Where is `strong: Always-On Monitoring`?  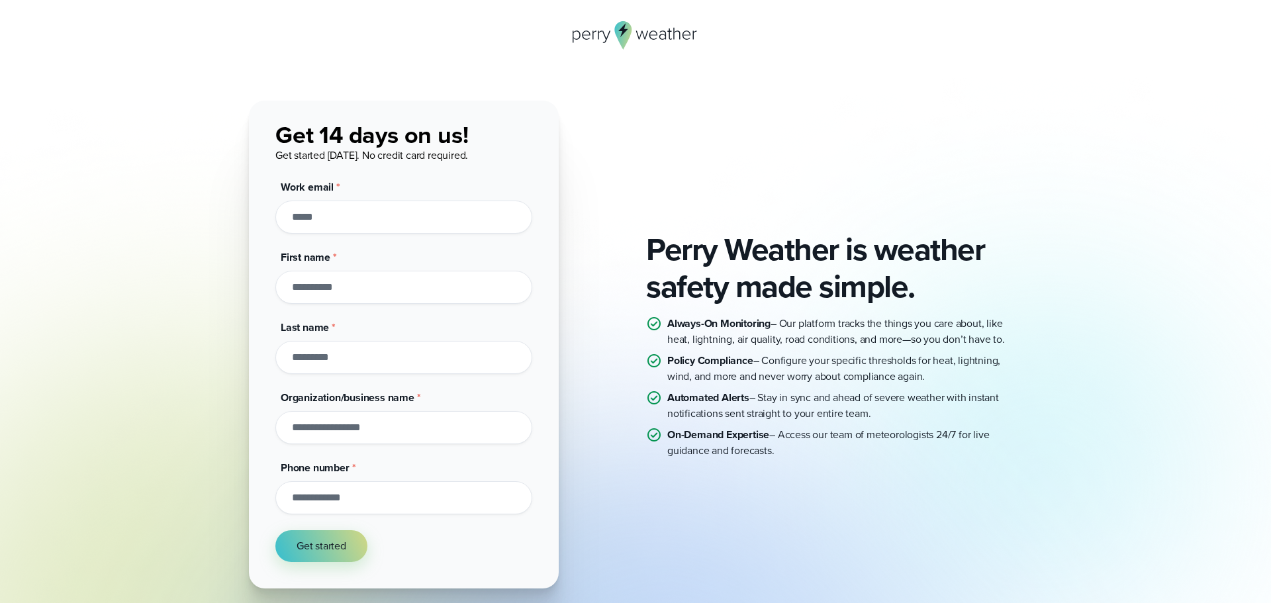
strong: Always-On Monitoring is located at coordinates (719, 323).